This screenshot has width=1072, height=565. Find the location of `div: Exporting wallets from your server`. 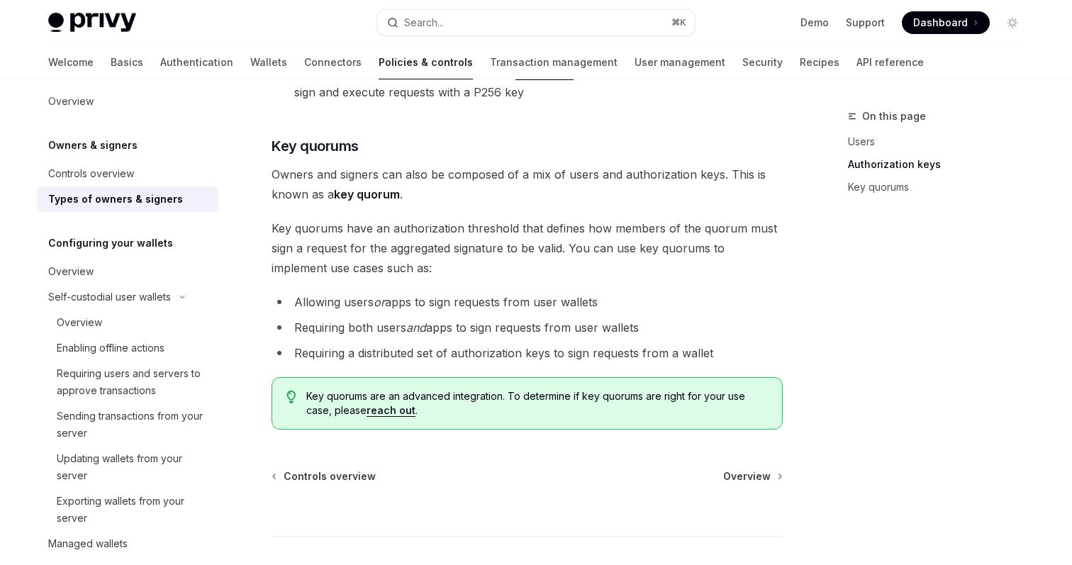

div: Exporting wallets from your server is located at coordinates (133, 510).